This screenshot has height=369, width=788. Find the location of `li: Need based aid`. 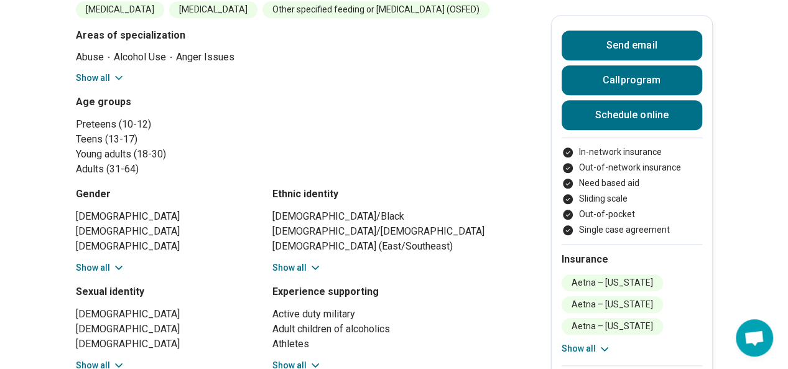

li: Need based aid is located at coordinates (632, 183).